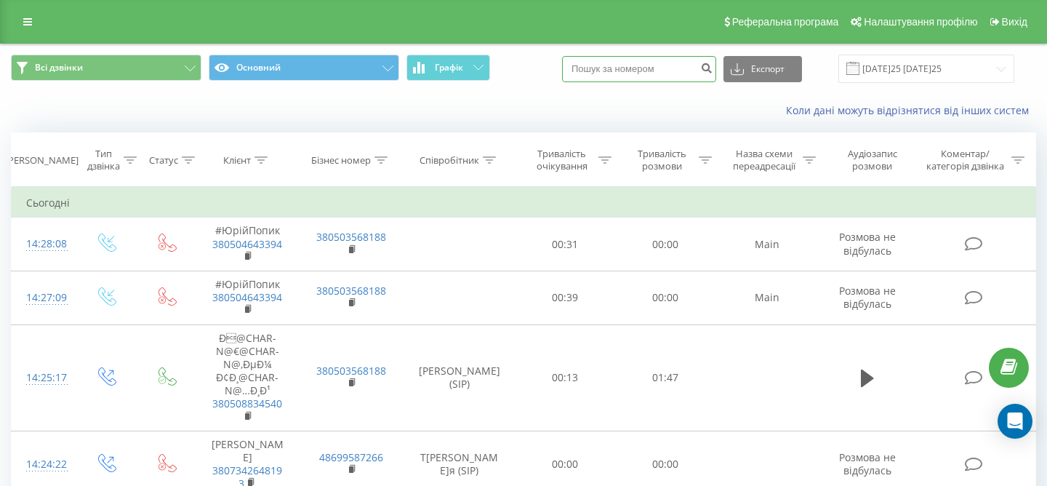 The height and width of the screenshot is (486, 1047). Describe the element at coordinates (106, 68) in the screenshot. I see `button: Всі дзвінки` at that location.